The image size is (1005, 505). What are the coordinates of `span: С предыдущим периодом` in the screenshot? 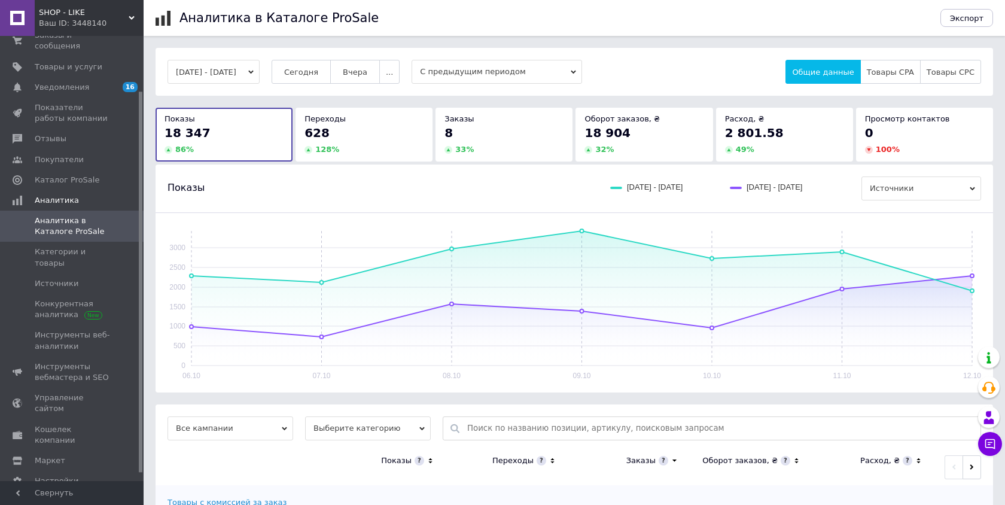 It's located at (496, 72).